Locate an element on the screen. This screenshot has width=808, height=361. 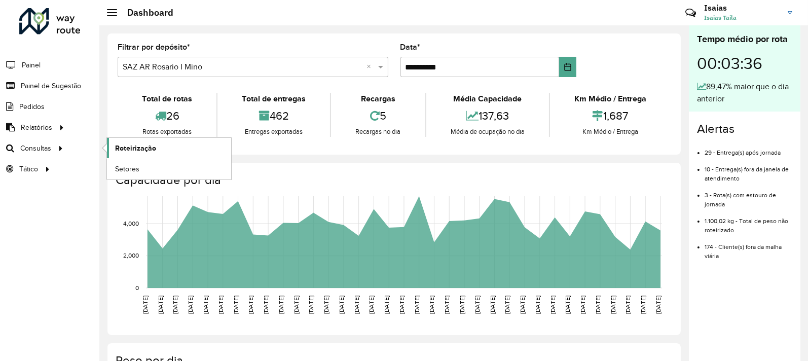
div: 00:03:36 is located at coordinates (745, 63).